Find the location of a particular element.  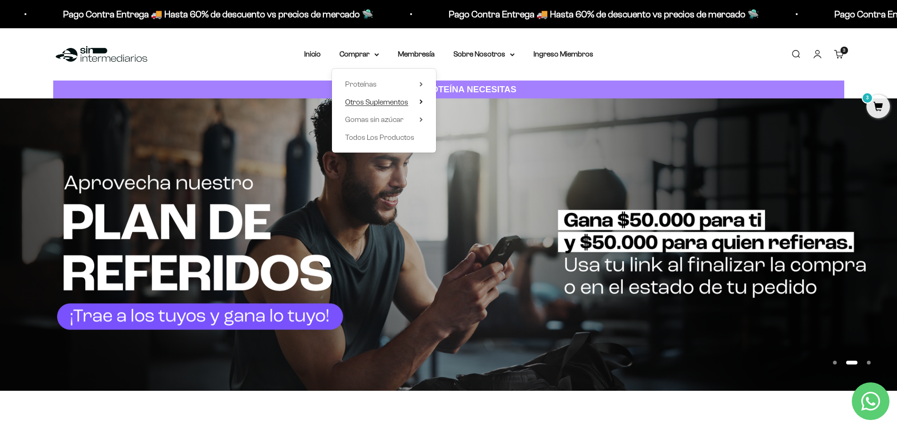

span: Gomas sin azúcar is located at coordinates (374, 119).